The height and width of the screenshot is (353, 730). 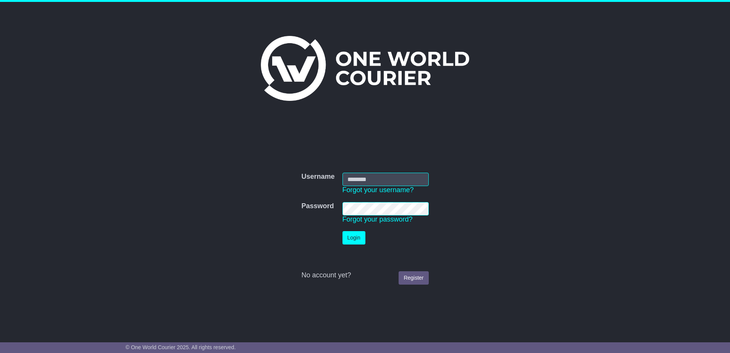 I want to click on button: Login, so click(x=354, y=238).